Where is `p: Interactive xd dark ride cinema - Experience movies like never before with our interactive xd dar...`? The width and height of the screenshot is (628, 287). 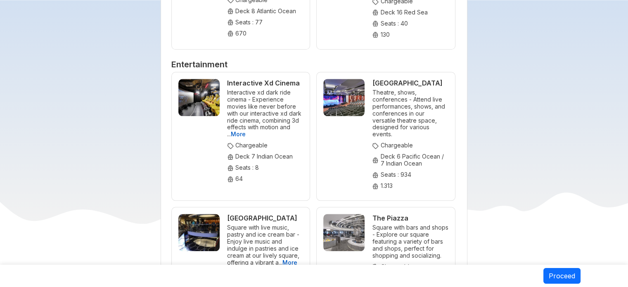
p: Interactive xd dark ride cinema - Experience movies like never before with our interactive xd dar... is located at coordinates (265, 113).